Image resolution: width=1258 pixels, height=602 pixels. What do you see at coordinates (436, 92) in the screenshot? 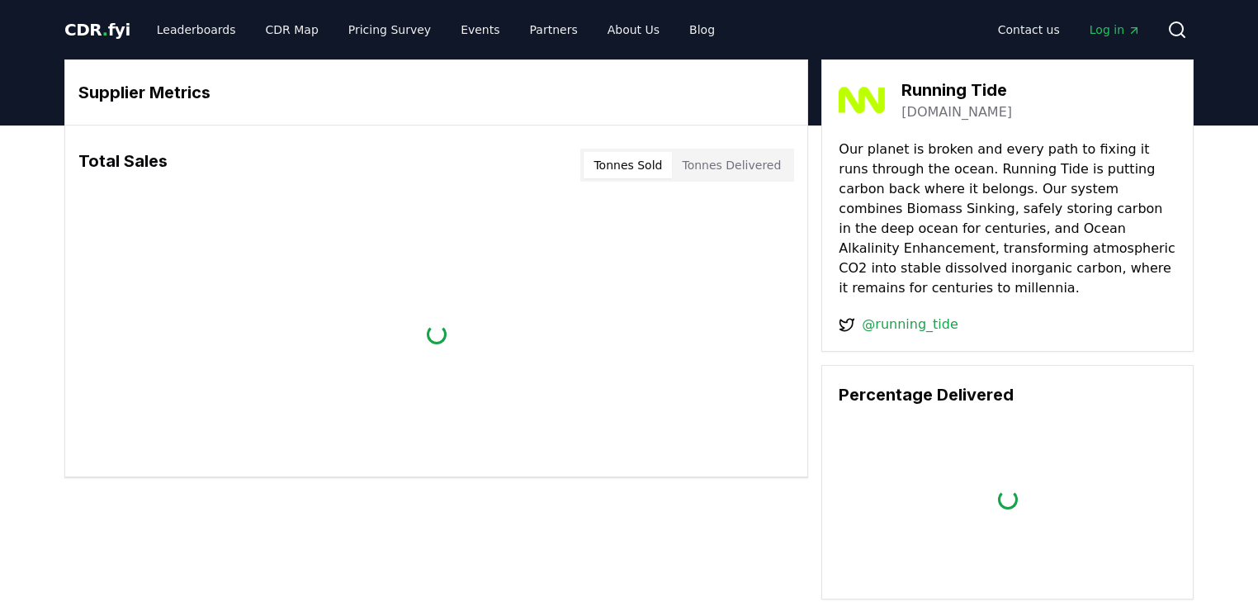
I see `h3: Supplier Metrics` at bounding box center [436, 92].